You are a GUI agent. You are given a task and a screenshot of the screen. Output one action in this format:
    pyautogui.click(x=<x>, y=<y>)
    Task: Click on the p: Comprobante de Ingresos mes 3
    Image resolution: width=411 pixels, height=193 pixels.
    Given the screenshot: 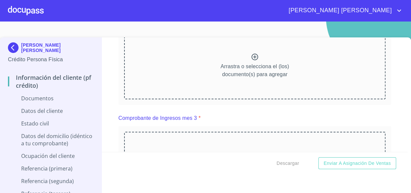 What is the action you would take?
    pyautogui.click(x=157, y=118)
    